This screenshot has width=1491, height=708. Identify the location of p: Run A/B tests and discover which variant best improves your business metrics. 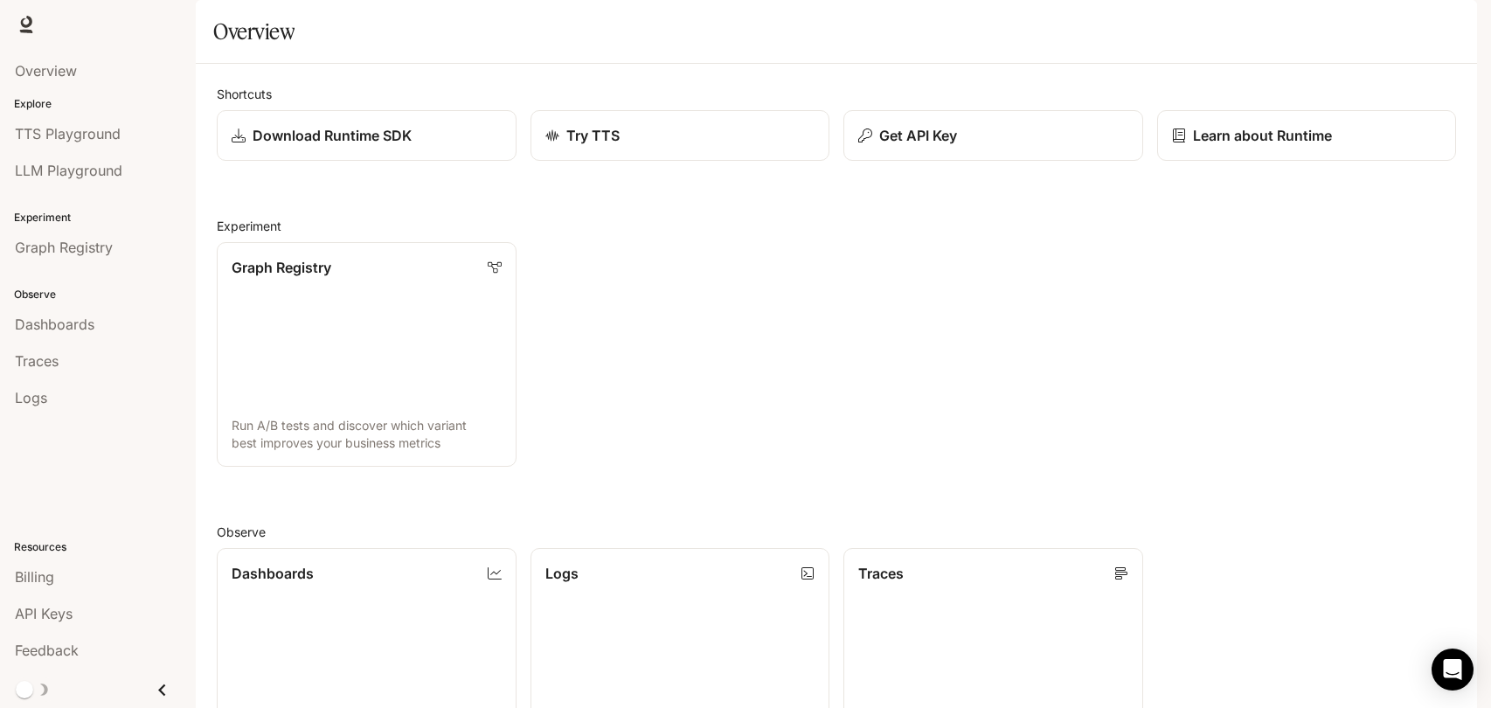
(366, 434).